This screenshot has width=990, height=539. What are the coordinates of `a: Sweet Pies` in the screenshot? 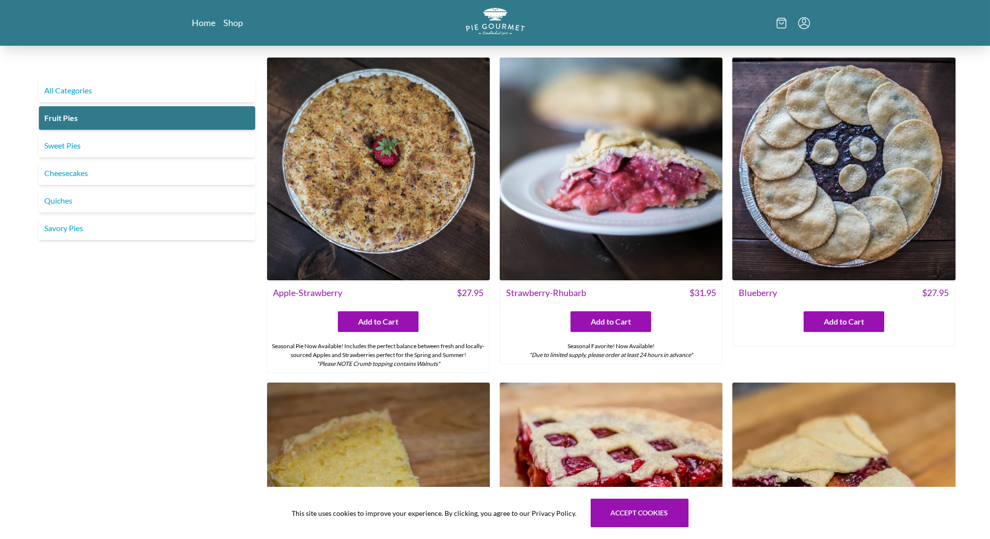 It's located at (147, 146).